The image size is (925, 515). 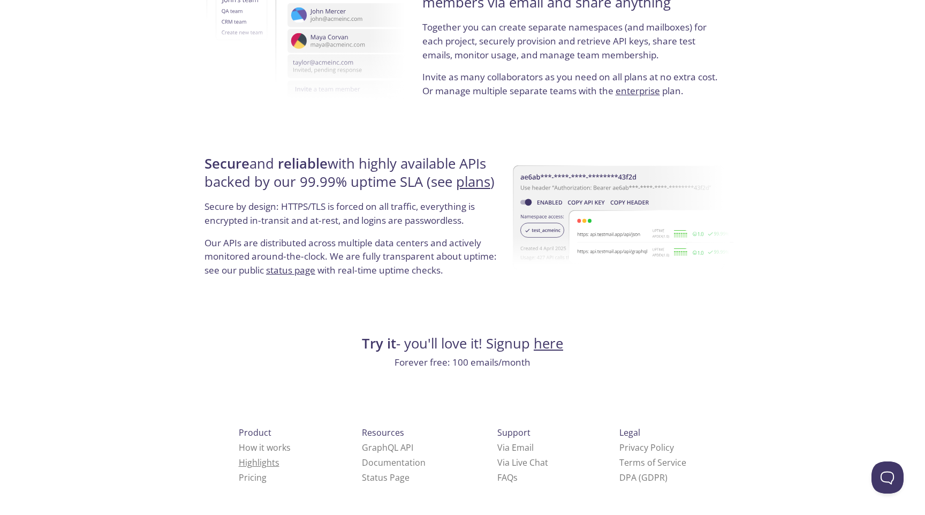 What do you see at coordinates (353, 261) in the screenshot?
I see `p: Our APIs are distributed across multiple data centers and actively monitored around-the-clock. We...` at bounding box center [353, 261].